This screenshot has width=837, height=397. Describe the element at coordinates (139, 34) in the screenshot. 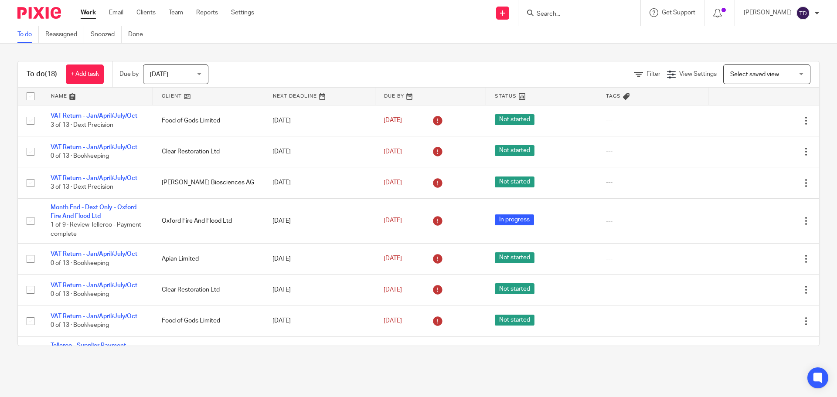

I see `a: Done` at that location.